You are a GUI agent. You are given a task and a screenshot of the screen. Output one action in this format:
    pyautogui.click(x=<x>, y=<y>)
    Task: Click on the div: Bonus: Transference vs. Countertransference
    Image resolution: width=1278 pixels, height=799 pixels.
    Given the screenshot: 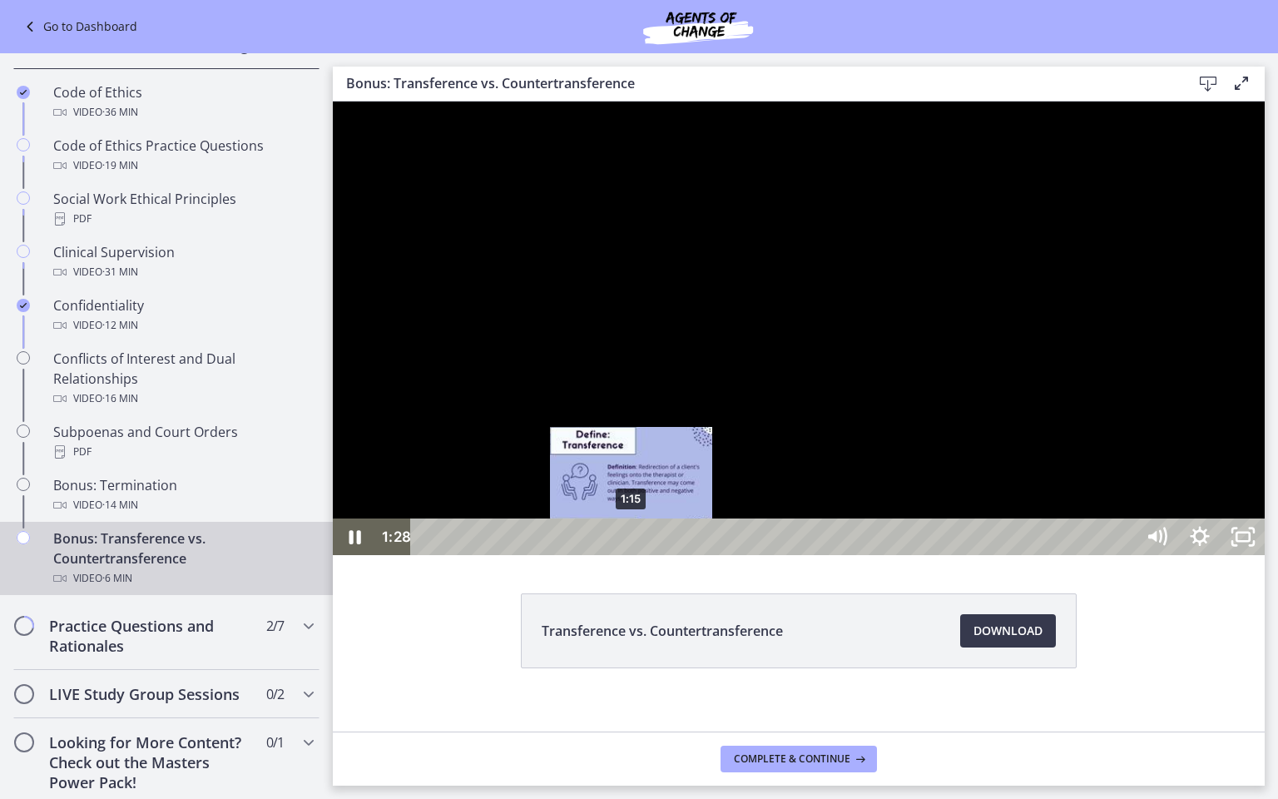 What is the action you would take?
    pyautogui.click(x=183, y=559)
    